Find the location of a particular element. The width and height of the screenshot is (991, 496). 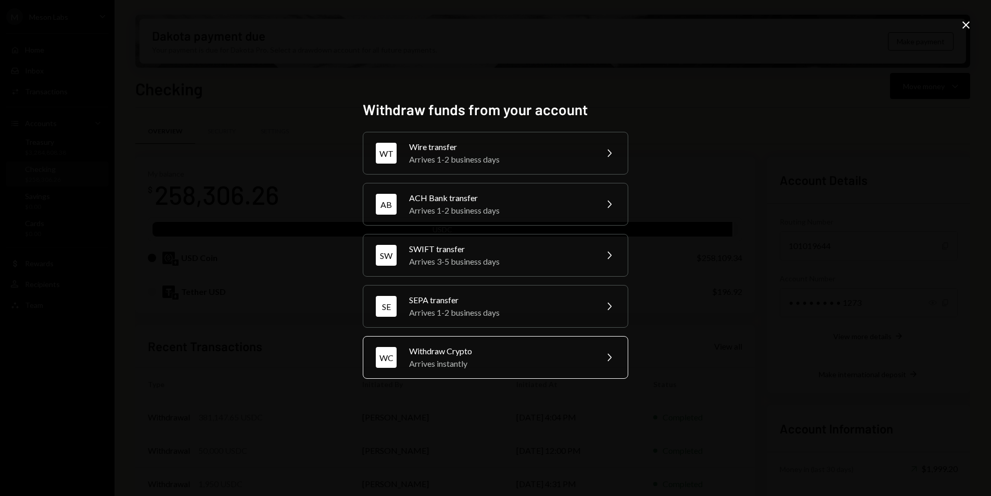

button: SESEPA transferArrives 1-2 business days is located at coordinates (496, 306).